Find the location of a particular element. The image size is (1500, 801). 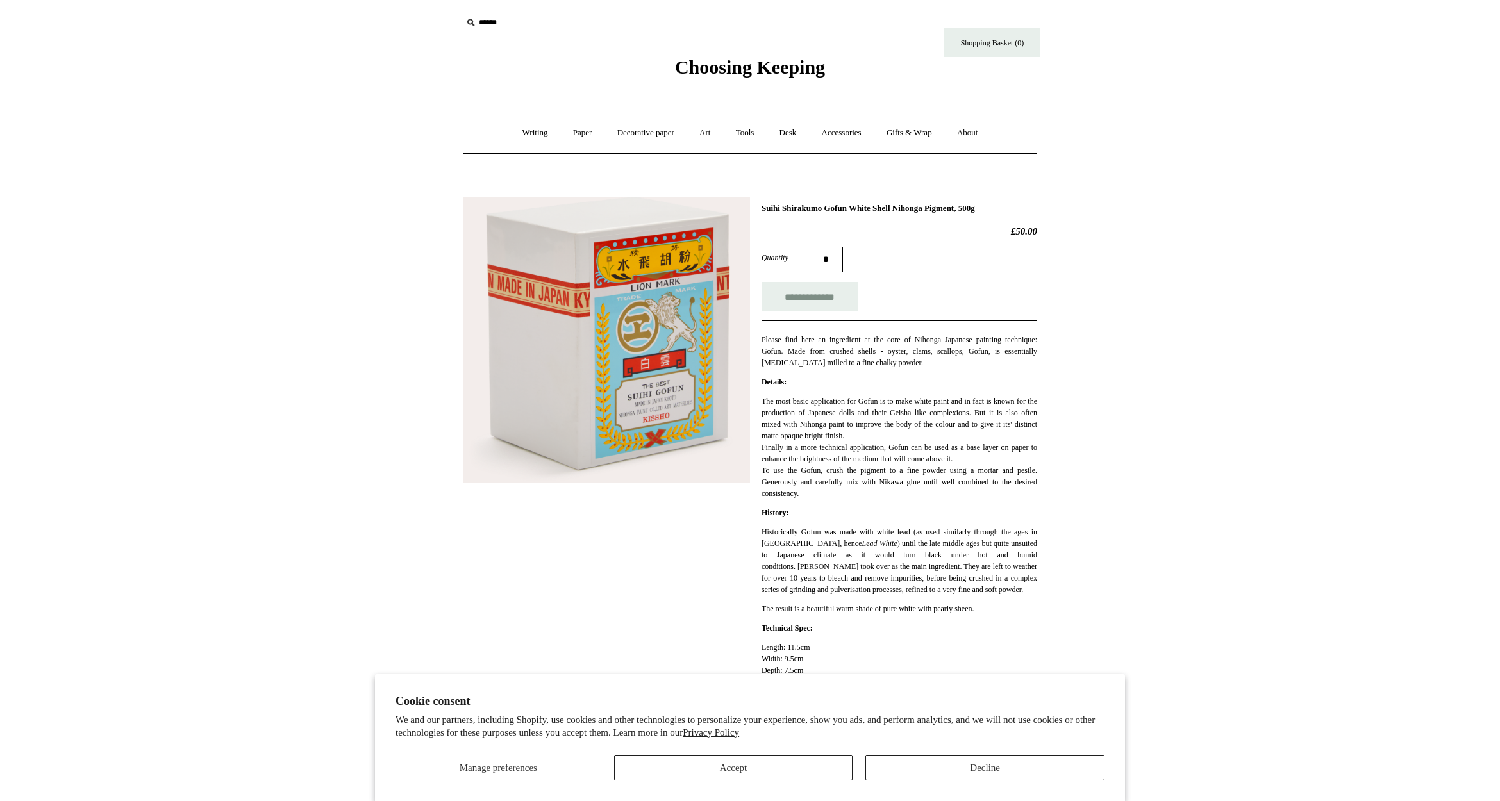

a: Decorative paper is located at coordinates (646, 133).